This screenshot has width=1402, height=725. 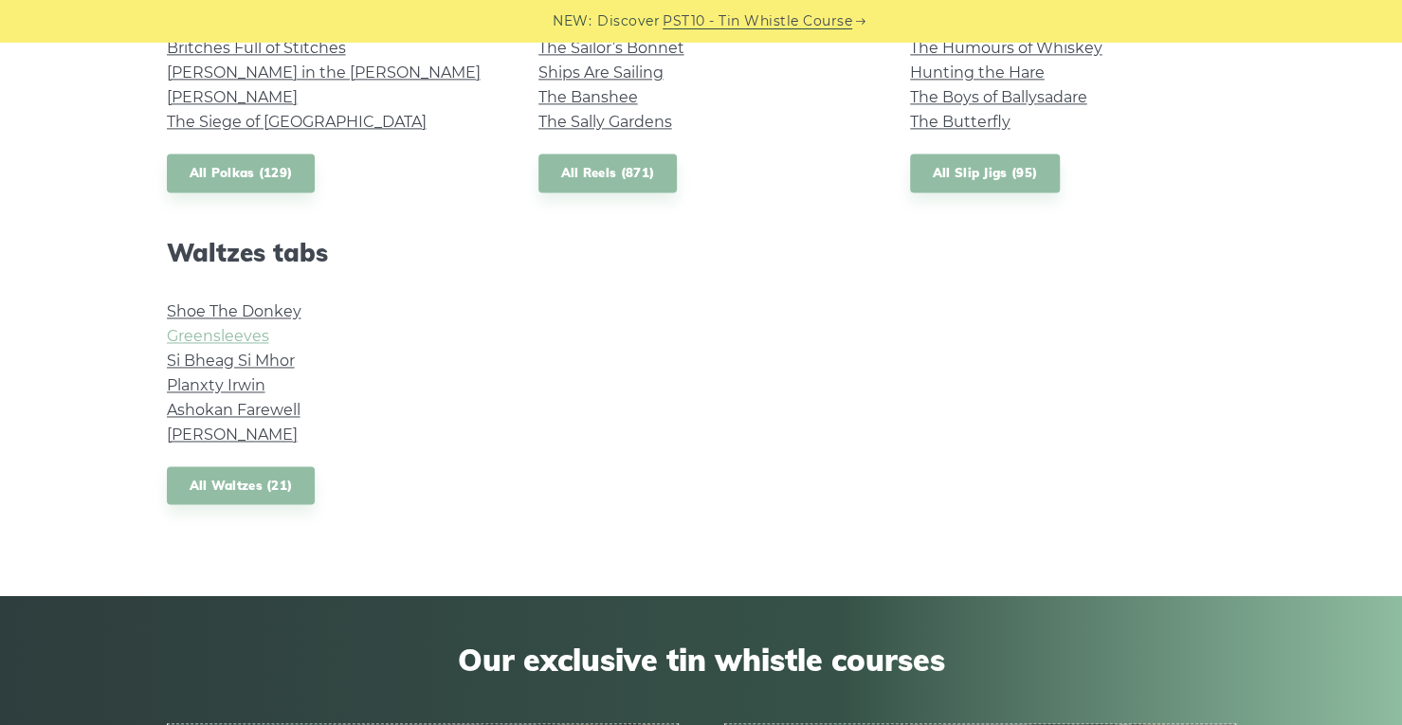 I want to click on a: Hunting the Hare, so click(x=978, y=72).